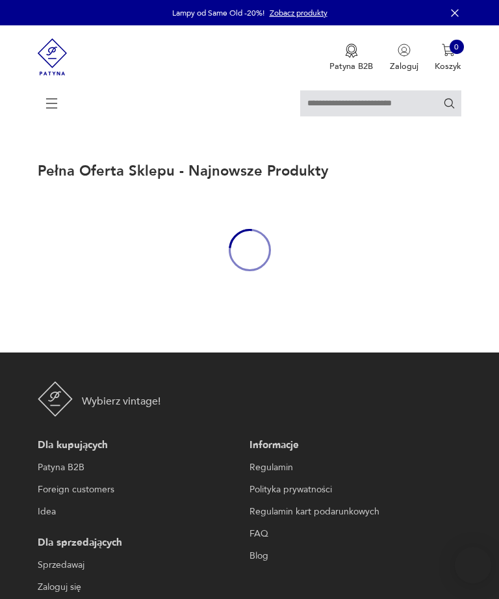 The width and height of the screenshot is (499, 599). What do you see at coordinates (141, 587) in the screenshot?
I see `a: Zaloguj się` at bounding box center [141, 587].